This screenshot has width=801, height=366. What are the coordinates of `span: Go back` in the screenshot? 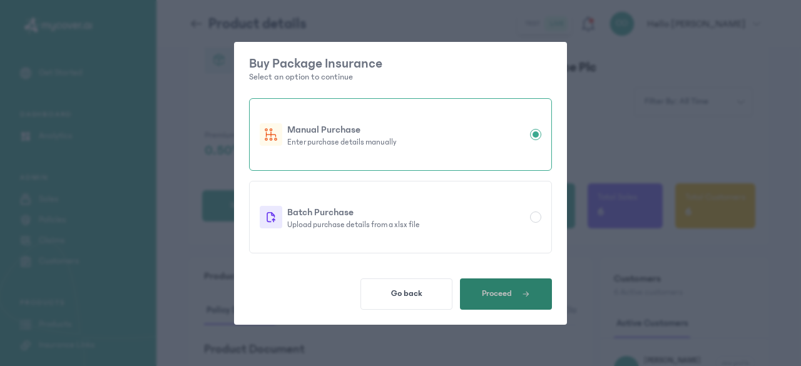 It's located at (407, 294).